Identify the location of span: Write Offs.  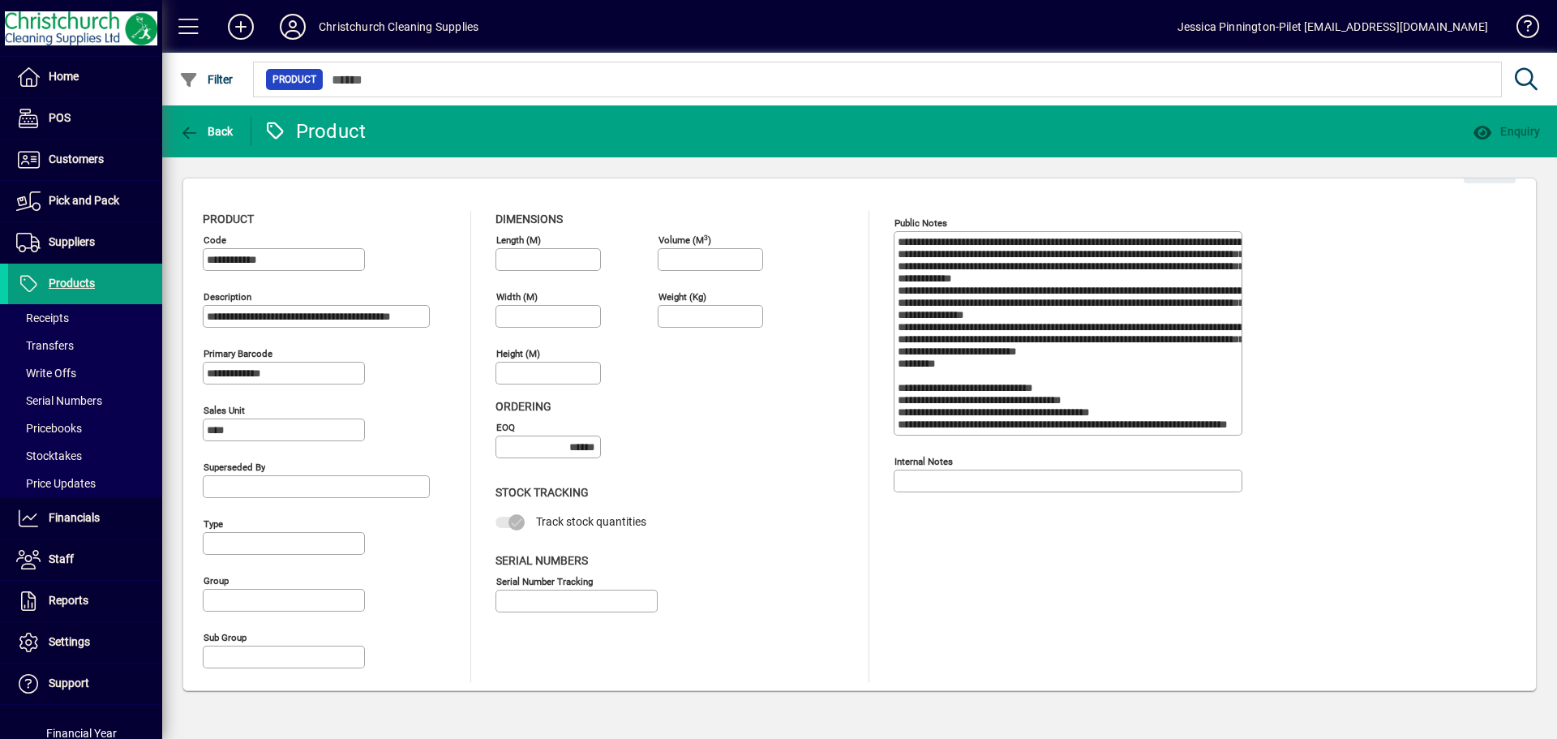
(46, 373).